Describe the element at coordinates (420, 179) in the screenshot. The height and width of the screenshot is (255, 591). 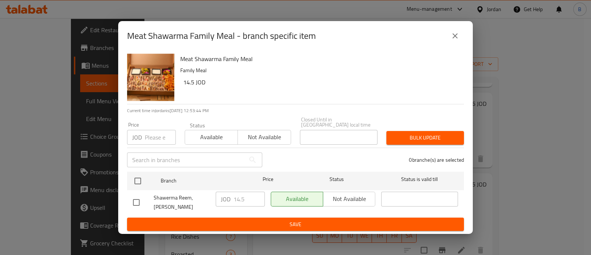
I see `span: Status is valid till` at that location.